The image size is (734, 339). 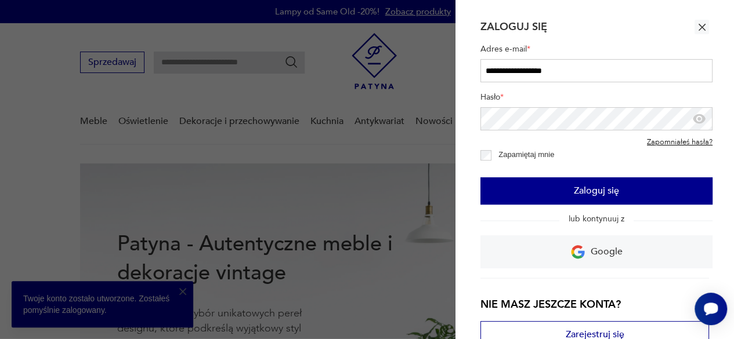 I want to click on label: Hasło, so click(x=596, y=99).